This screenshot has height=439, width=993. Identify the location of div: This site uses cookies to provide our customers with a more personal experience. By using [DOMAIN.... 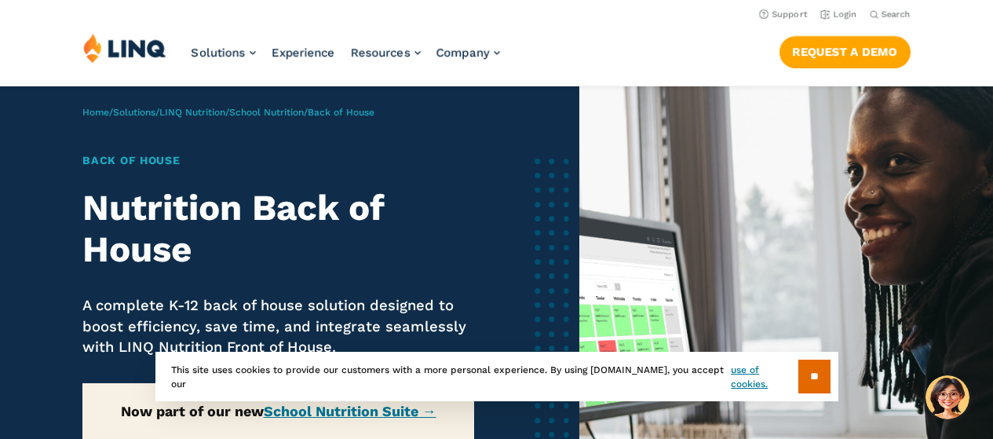
(497, 376).